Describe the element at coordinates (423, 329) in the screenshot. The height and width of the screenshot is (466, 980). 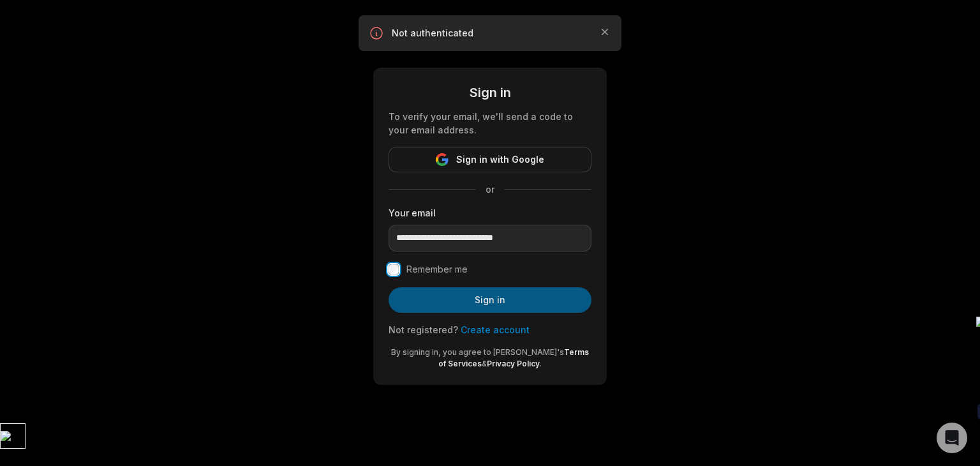
I see `span: Not registered?` at that location.